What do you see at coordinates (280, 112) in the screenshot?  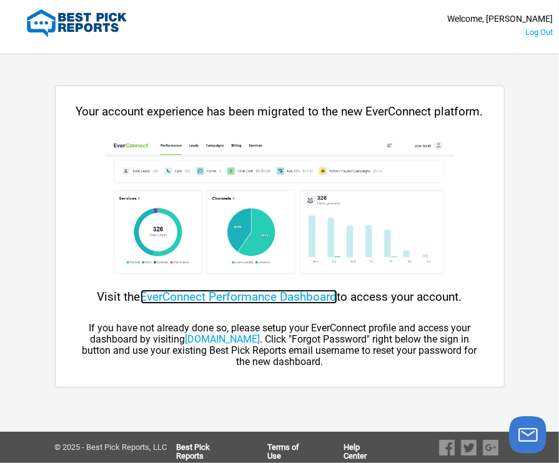 I see `div: Your account experience has been migrated to the new EverConnect platform.` at bounding box center [280, 112].